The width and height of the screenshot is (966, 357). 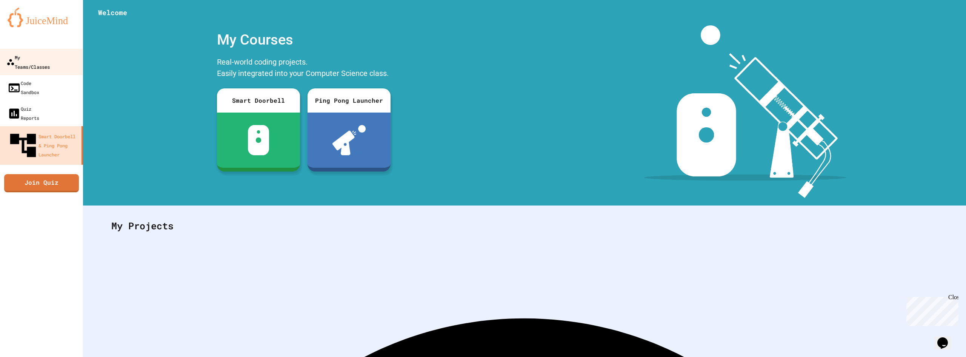 What do you see at coordinates (745, 111) in the screenshot?
I see `img: banner-image-my-projects.png` at bounding box center [745, 111].